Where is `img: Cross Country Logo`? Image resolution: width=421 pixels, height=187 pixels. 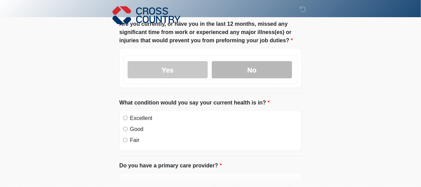
img: Cross Country Logo is located at coordinates (147, 15).